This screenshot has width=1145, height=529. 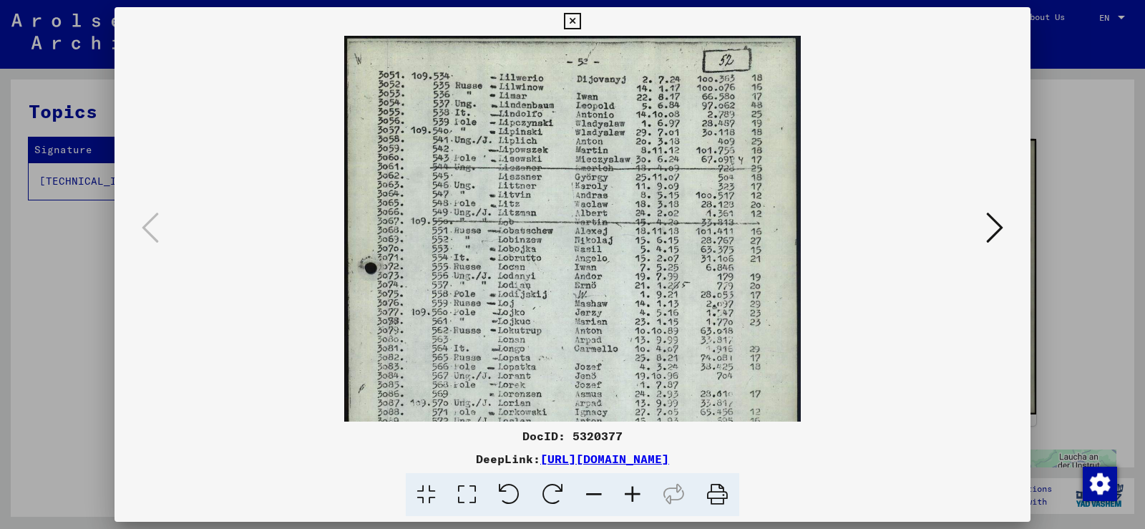 What do you see at coordinates (573, 459) in the screenshot?
I see `div: DeepLink:` at bounding box center [573, 459].